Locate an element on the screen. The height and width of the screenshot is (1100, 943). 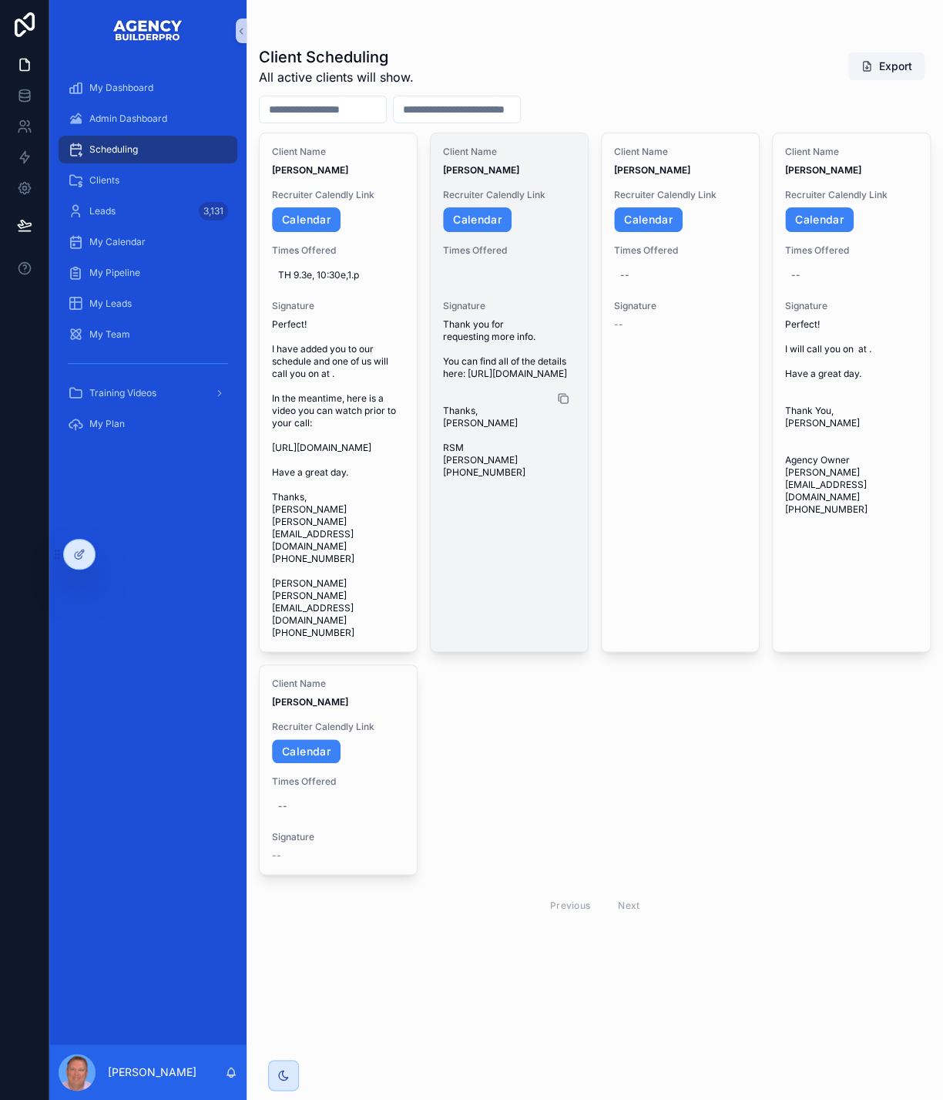
a: My Pipeline is located at coordinates (148, 273).